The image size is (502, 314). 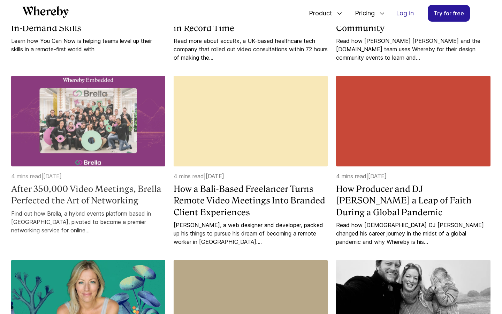 What do you see at coordinates (251, 201) in the screenshot?
I see `a: How a Bali-Based Freelancer Turns Remote Video Meetings Into Branded Client Experiences` at bounding box center [251, 201].